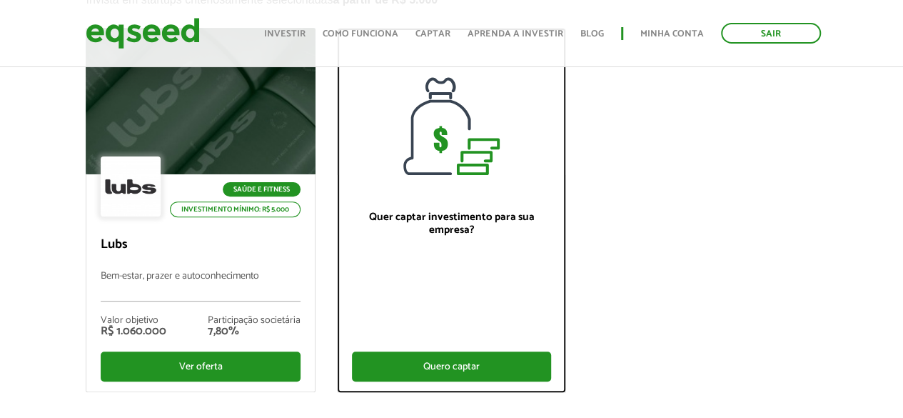 Image resolution: width=903 pixels, height=418 pixels. Describe the element at coordinates (451, 210) in the screenshot. I see `a: Quer captar investimento para sua empresa? Quero captar` at that location.